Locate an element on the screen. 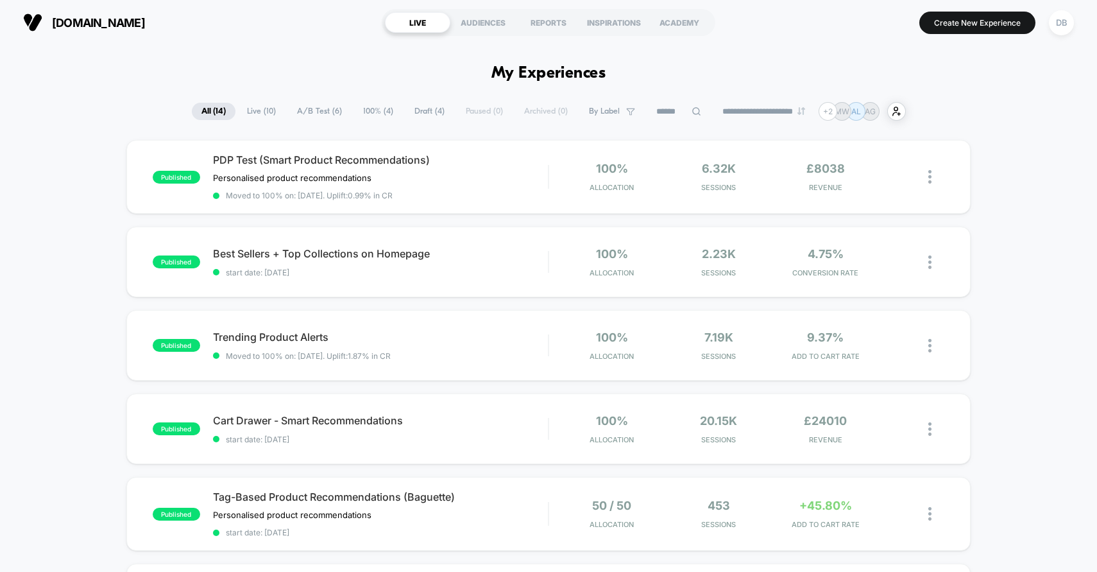 Image resolution: width=1097 pixels, height=572 pixels. img: end is located at coordinates (801, 111).